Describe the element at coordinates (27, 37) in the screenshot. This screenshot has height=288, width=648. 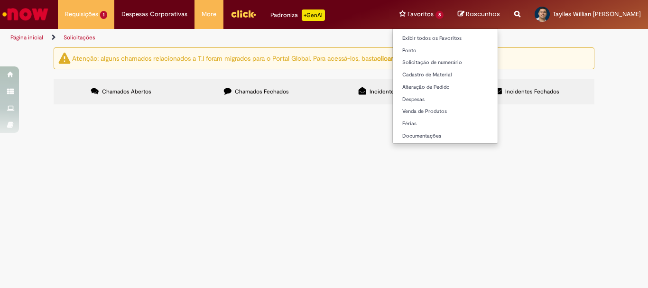
I see `a: Página inicial` at that location.